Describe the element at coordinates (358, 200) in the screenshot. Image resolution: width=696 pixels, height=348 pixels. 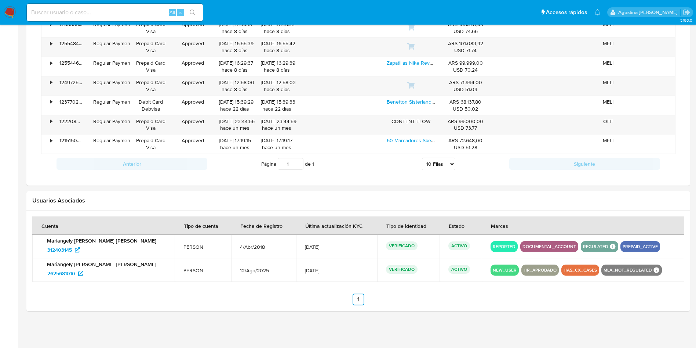
I see `h2: Usuarios Asociados` at that location.